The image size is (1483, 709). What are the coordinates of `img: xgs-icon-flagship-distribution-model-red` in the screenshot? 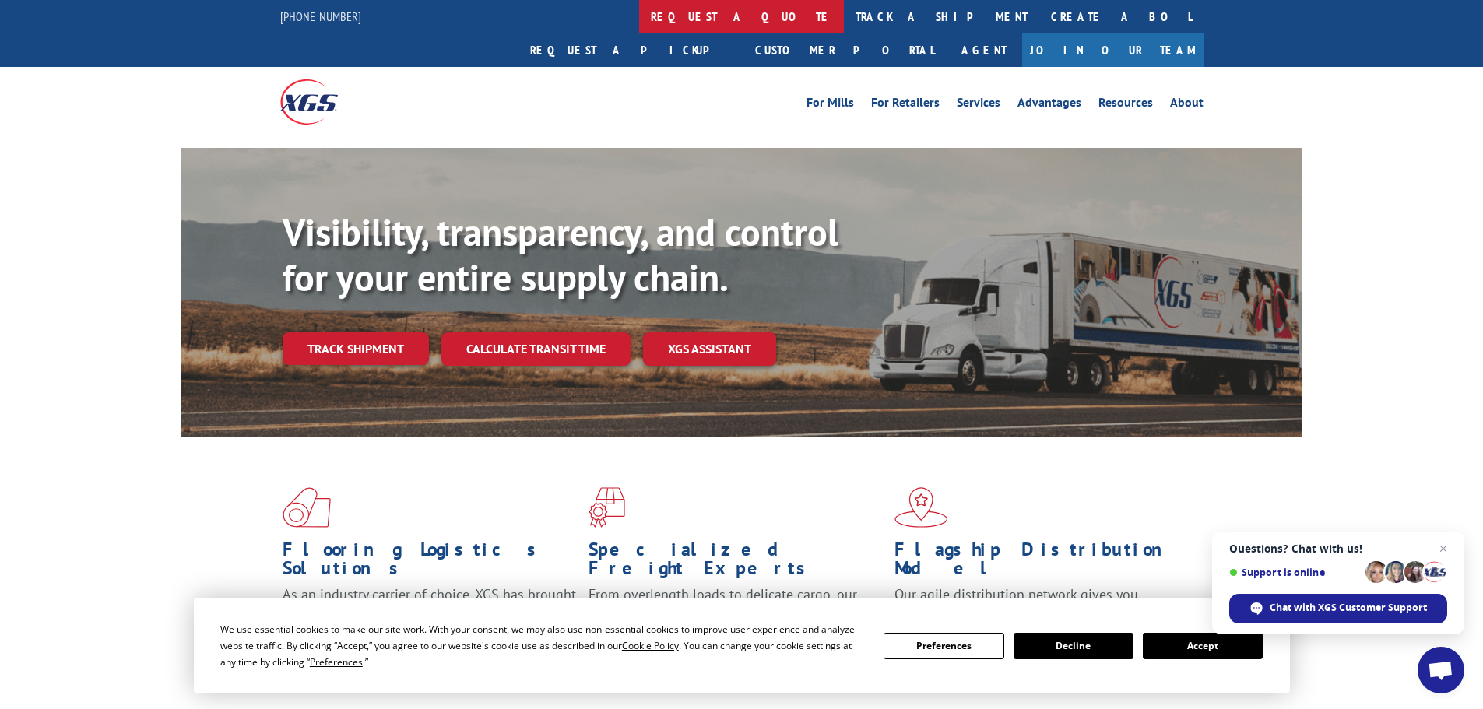 It's located at (921, 508).